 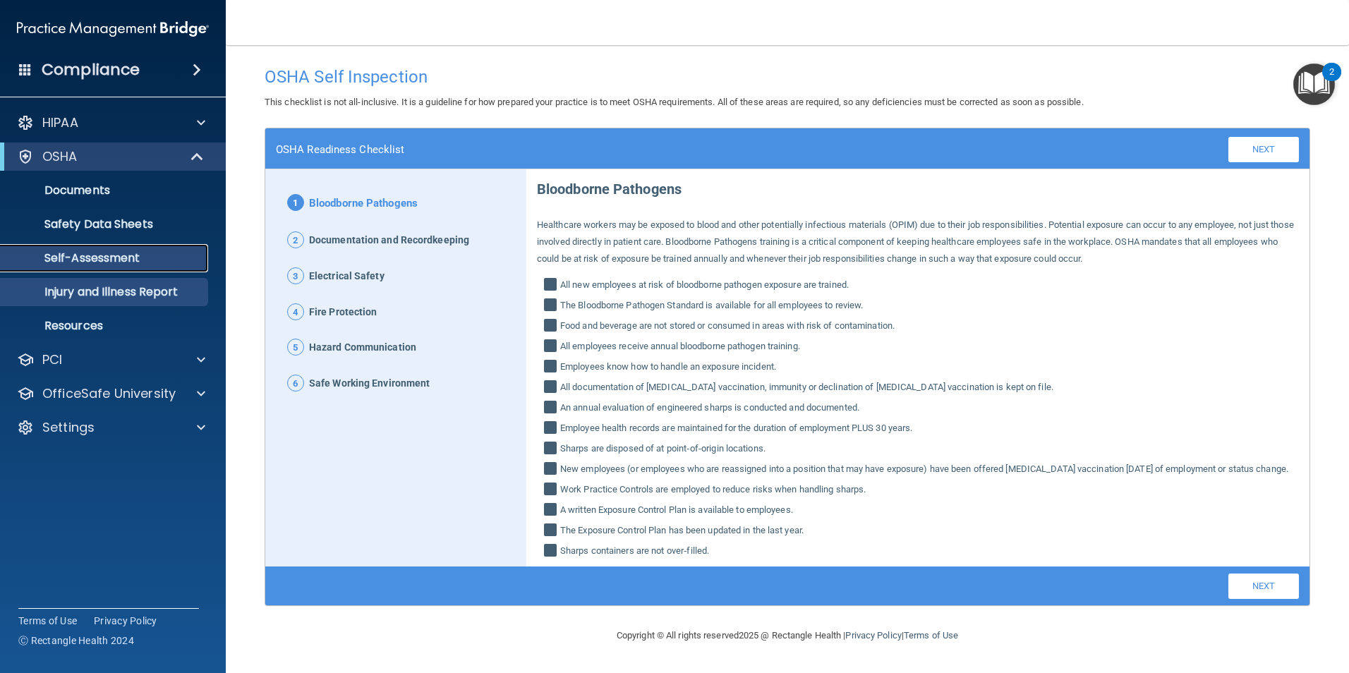 What do you see at coordinates (369, 384) in the screenshot?
I see `span: Safe Working Environment` at bounding box center [369, 384].